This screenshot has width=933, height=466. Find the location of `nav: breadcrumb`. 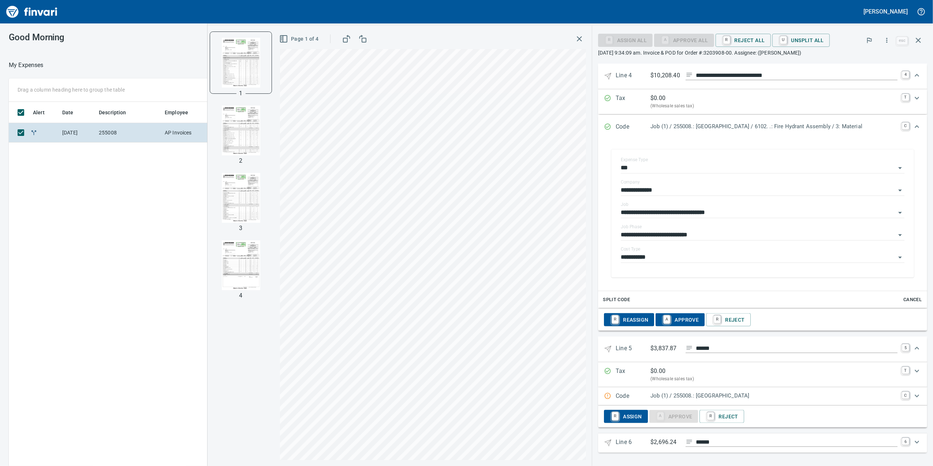

nav: breadcrumb is located at coordinates (26, 65).